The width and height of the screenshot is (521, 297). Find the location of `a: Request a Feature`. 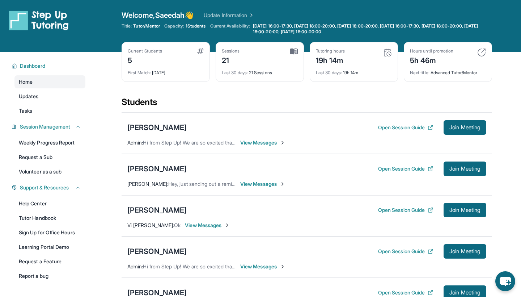

a: Request a Feature is located at coordinates (50, 261).